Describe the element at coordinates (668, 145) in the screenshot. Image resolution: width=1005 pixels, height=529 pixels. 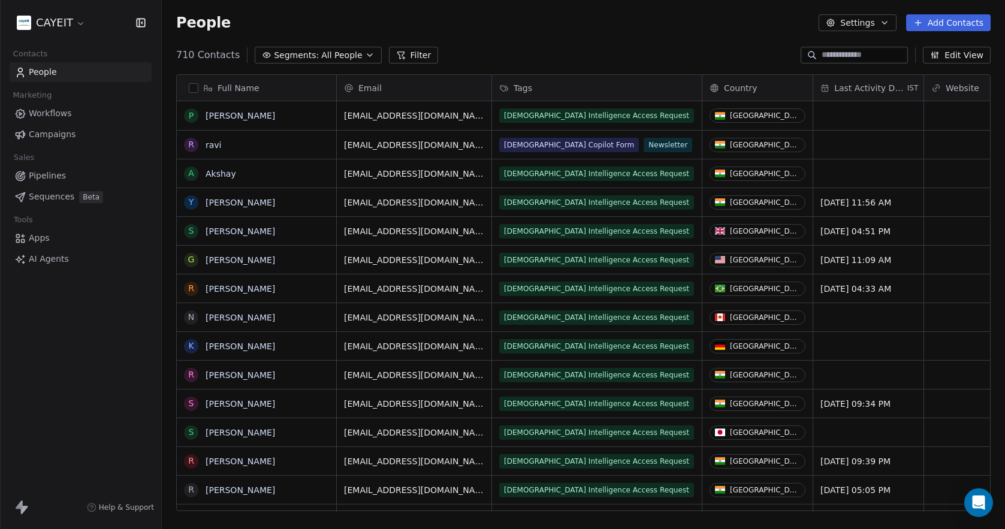
I see `span: Newsletter` at that location.